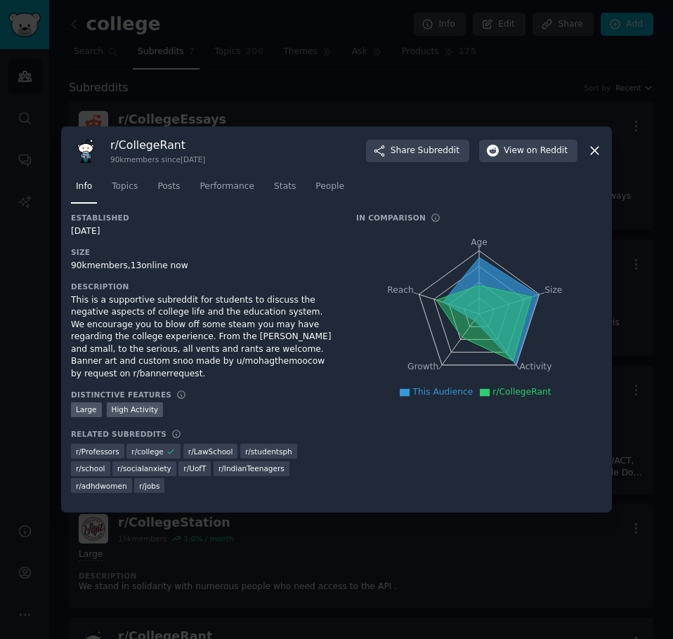  I want to click on span: r/ socialanxiety, so click(144, 469).